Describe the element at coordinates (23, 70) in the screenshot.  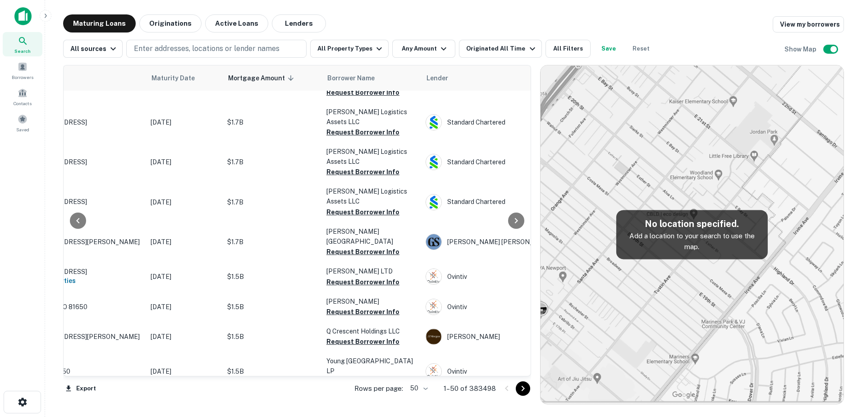
I see `div: Borrowers` at that location.